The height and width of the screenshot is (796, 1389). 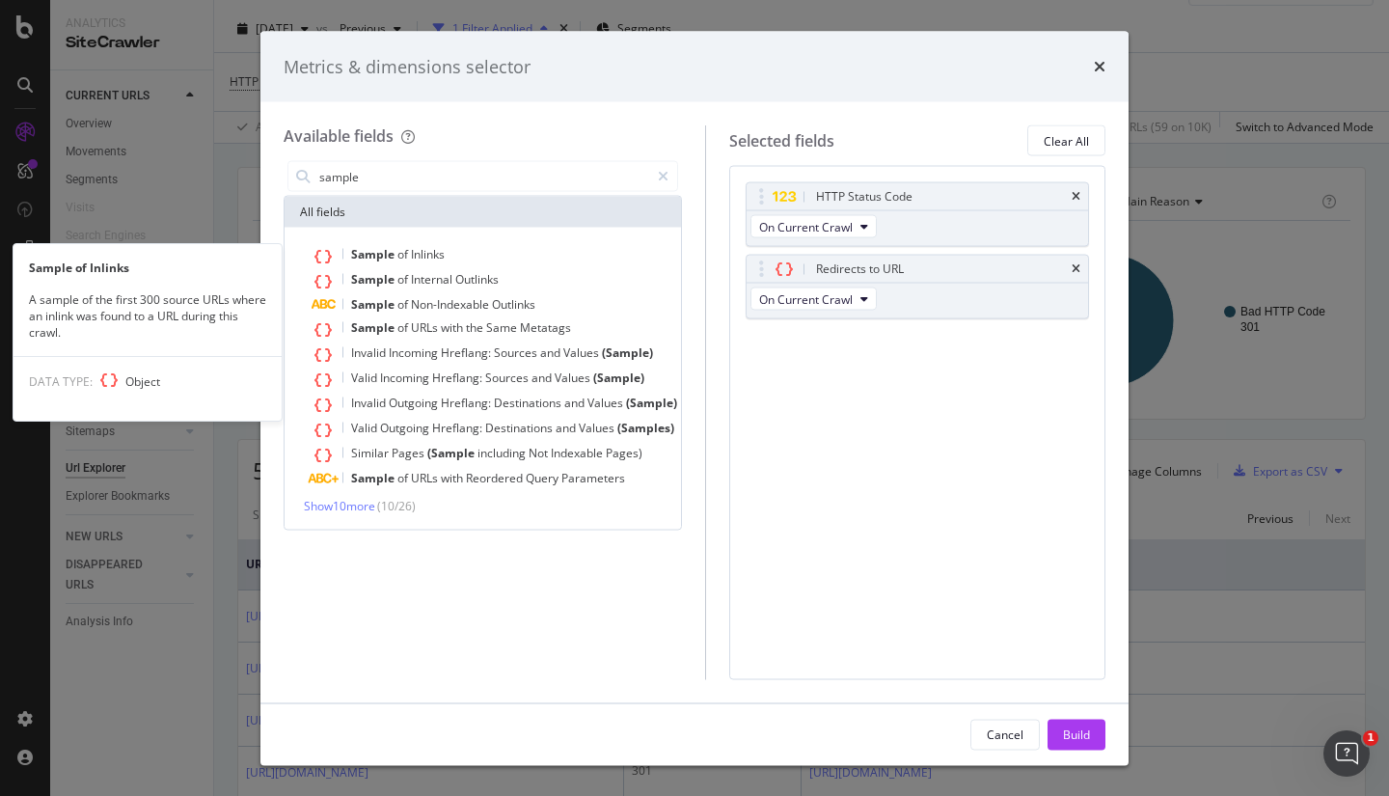 I want to click on div: Available fields, so click(x=339, y=136).